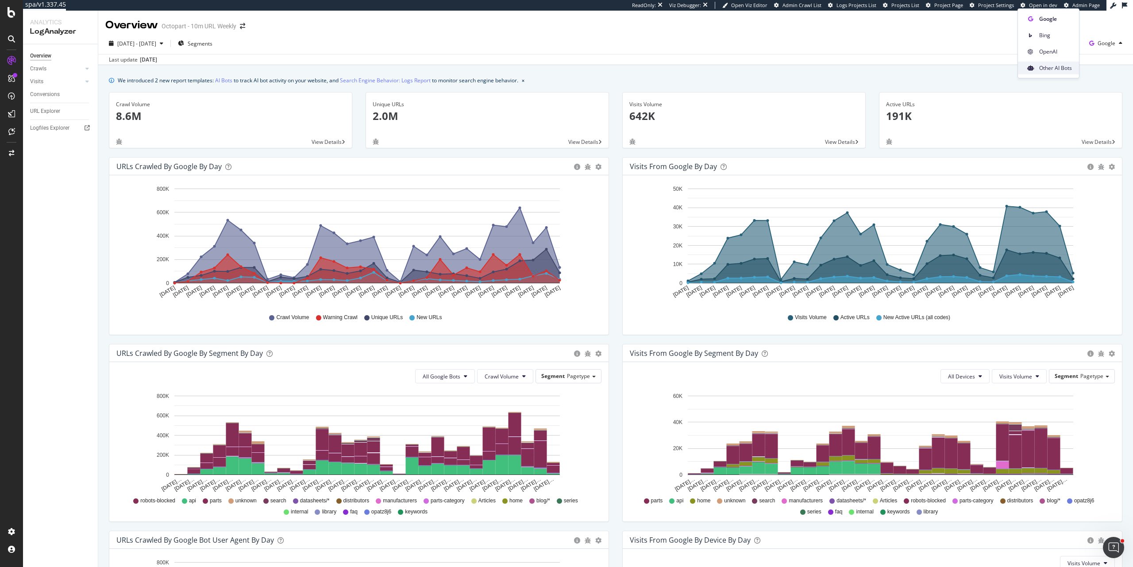 The image size is (1133, 567). Describe the element at coordinates (385, 80) in the screenshot. I see `a: Search Engine Behavior: Logs Report` at that location.